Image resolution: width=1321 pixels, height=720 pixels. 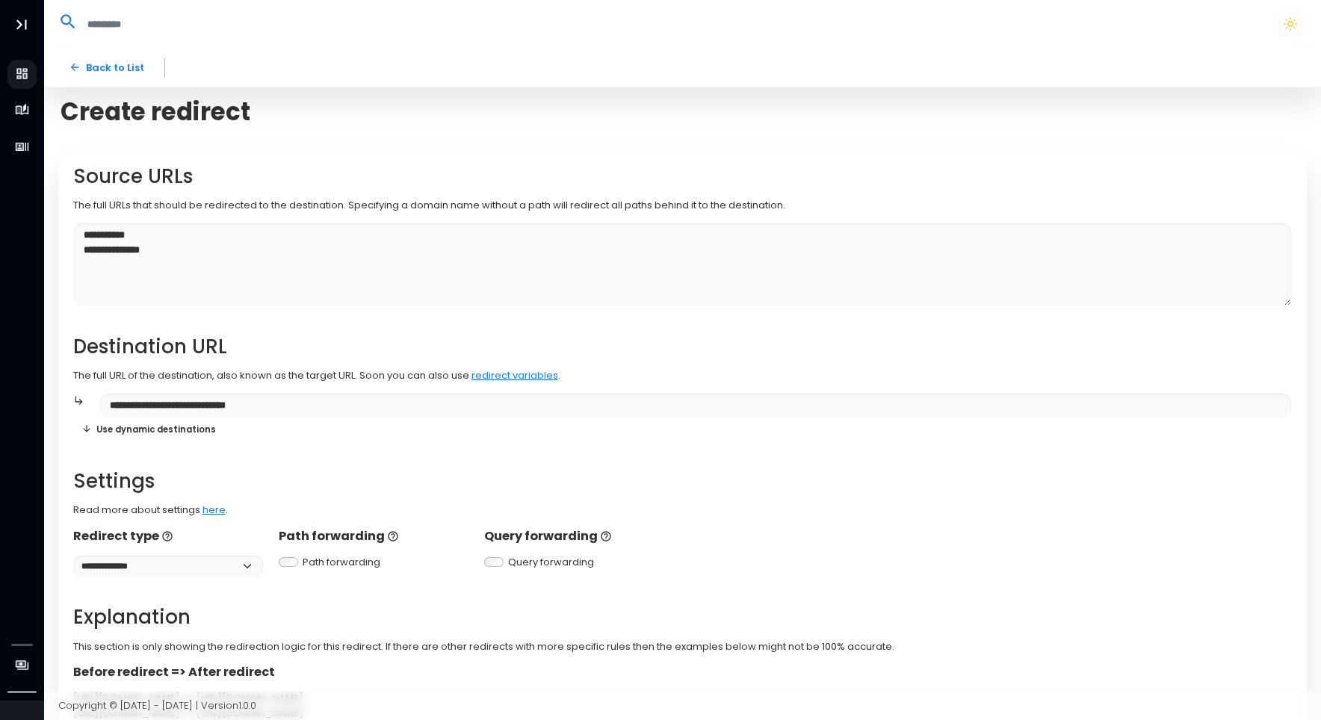 I want to click on p: The full URL of the destination, also known as the target URL. Soon you can also use ., so click(x=683, y=376).